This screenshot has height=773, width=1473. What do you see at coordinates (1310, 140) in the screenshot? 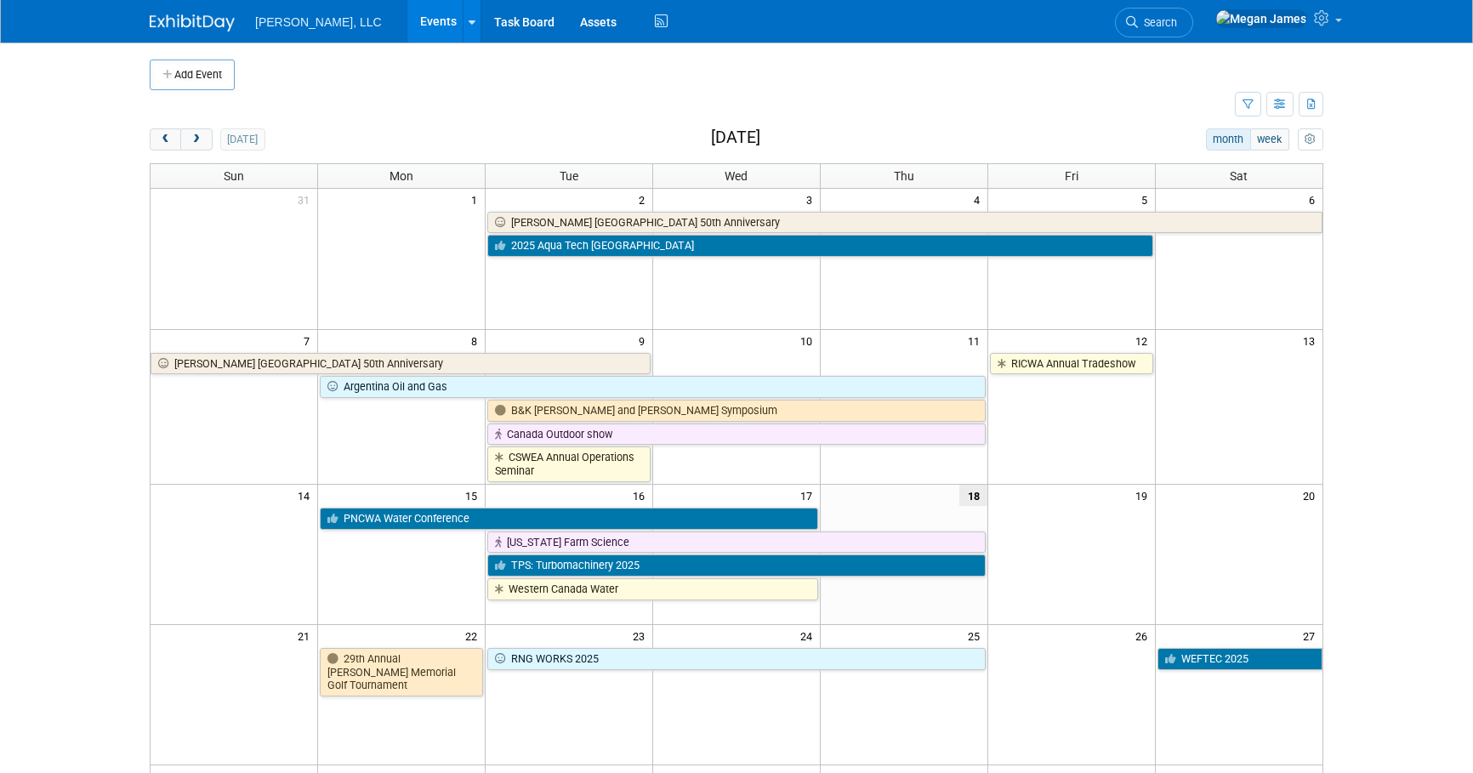
I see `i: Personalize Calendar` at bounding box center [1310, 140].